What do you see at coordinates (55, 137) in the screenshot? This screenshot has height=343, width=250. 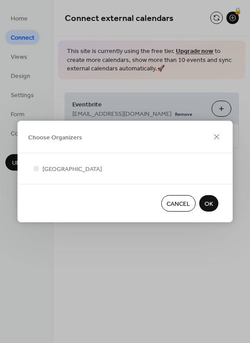 I see `span: Choose Organizers` at bounding box center [55, 137].